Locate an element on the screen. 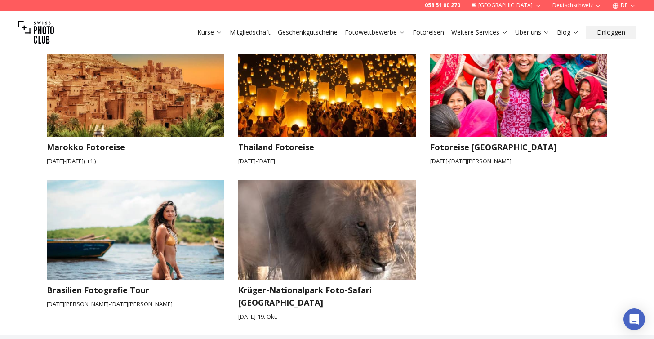 The image size is (654, 339). a: 058 51 00 270 is located at coordinates (443, 5).